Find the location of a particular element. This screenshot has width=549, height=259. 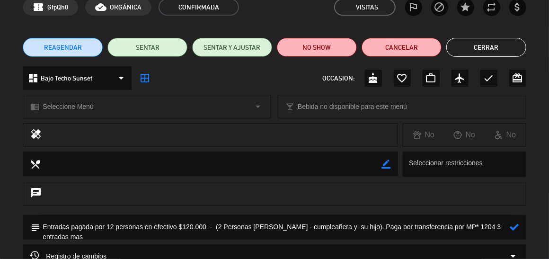

span: ORGÁNICA is located at coordinates (125, 7).